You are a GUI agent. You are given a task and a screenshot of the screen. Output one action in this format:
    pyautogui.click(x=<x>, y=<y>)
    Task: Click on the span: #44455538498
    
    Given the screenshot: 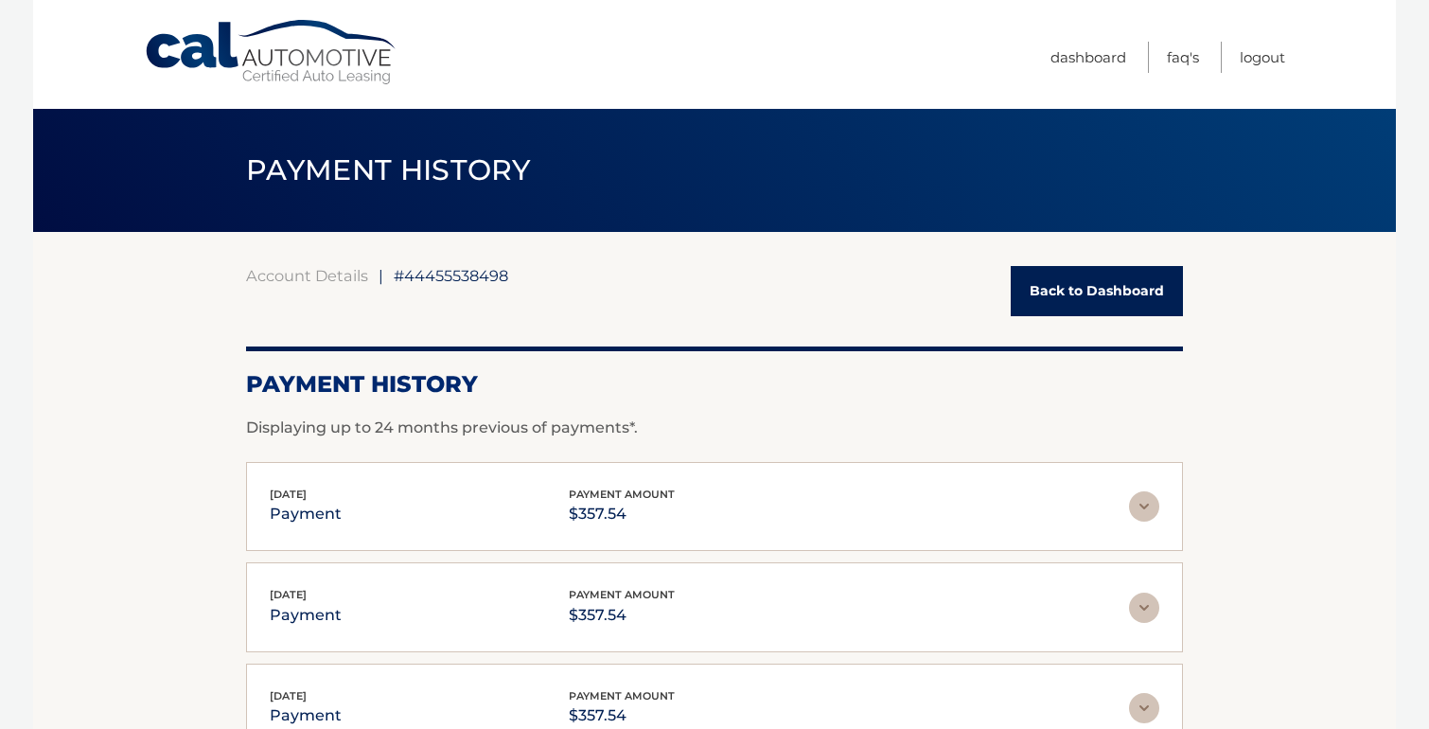 What is the action you would take?
    pyautogui.click(x=450, y=275)
    